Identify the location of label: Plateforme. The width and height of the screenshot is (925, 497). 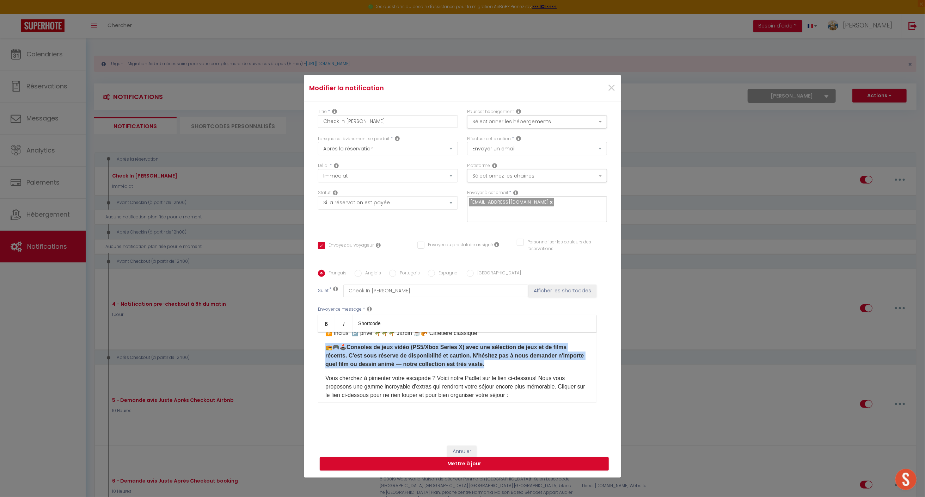
(478, 166).